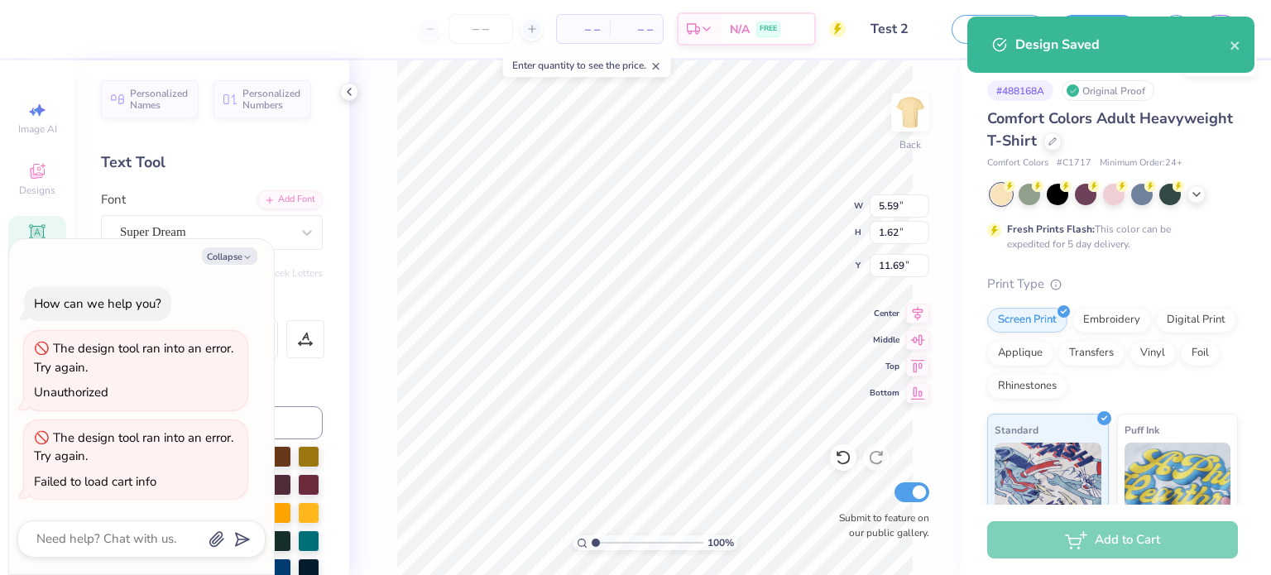 Image resolution: width=1271 pixels, height=575 pixels. What do you see at coordinates (229, 256) in the screenshot?
I see `button: Collapse` at bounding box center [229, 256].